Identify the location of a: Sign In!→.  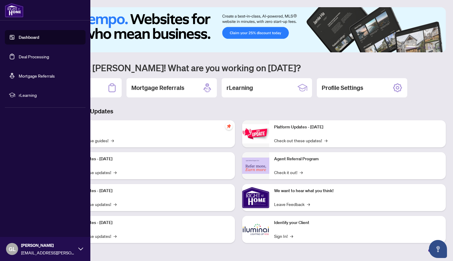
(283, 236).